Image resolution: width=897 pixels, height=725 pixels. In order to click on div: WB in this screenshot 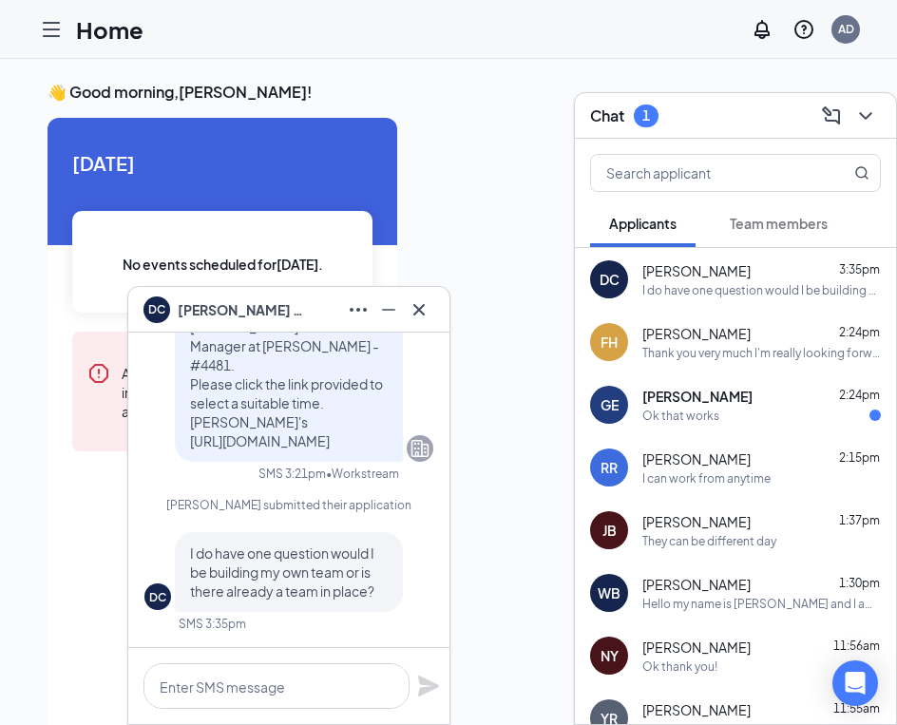, I will do `click(609, 593)`.